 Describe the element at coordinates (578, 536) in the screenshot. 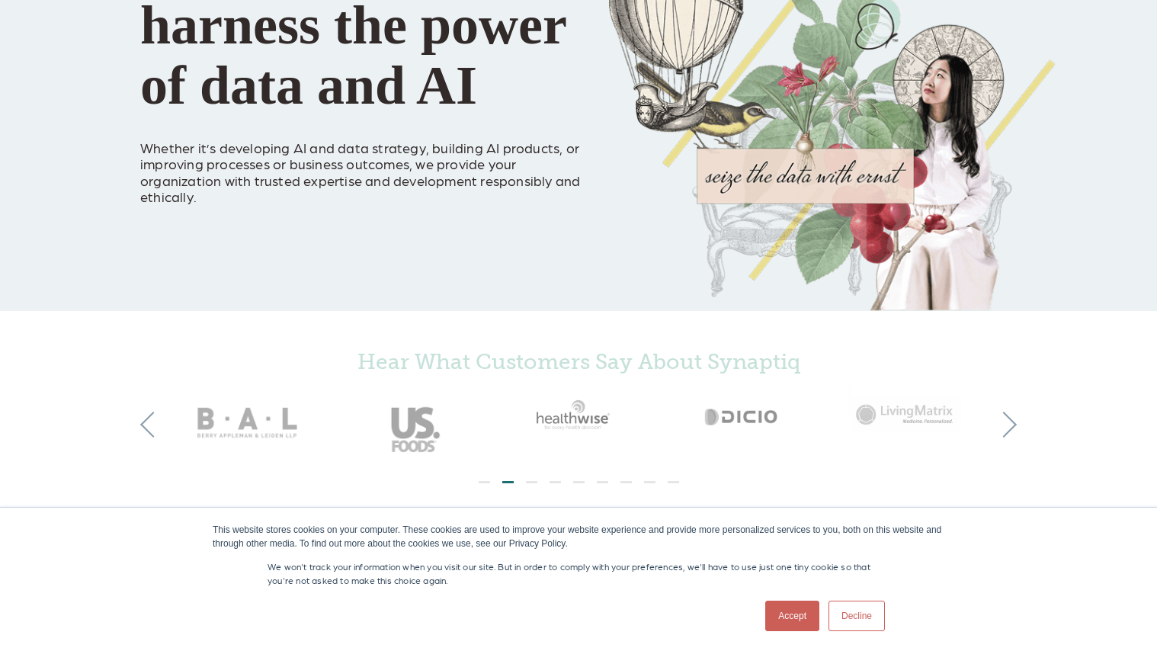

I see `div: This website stores cookies on your computer. These cookies are used to improve your website expe...` at that location.